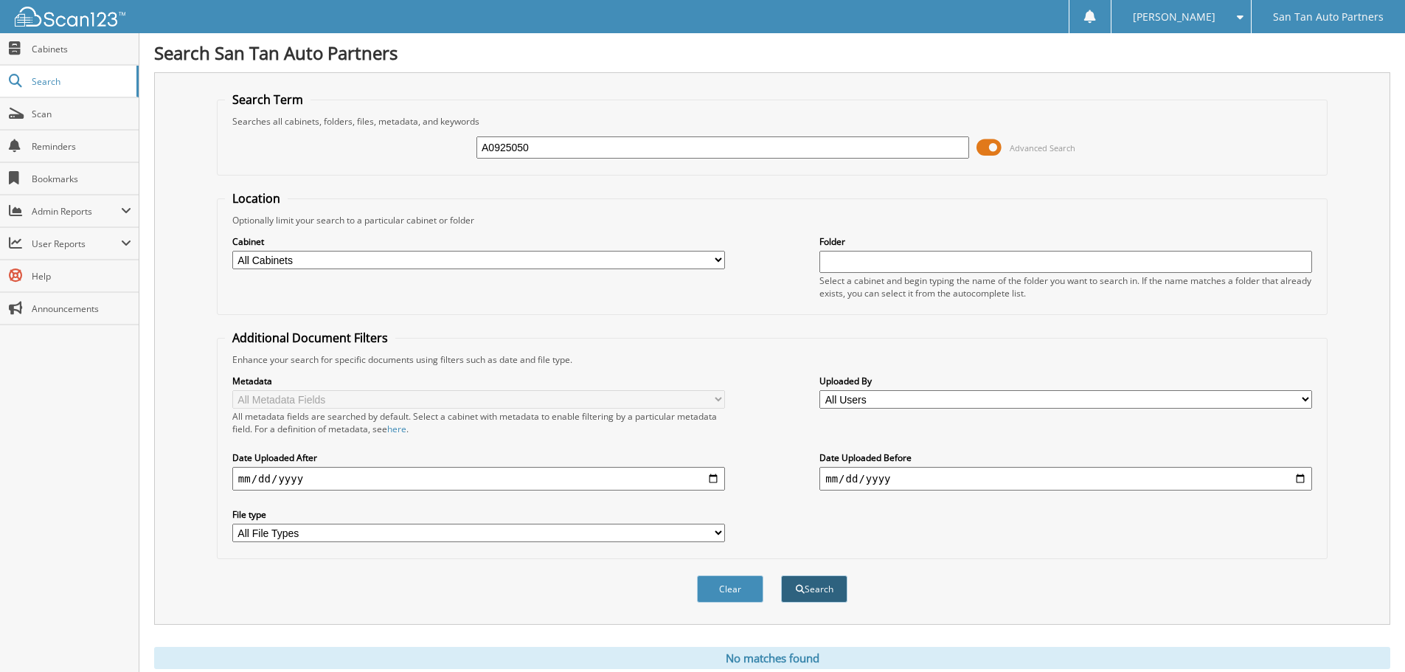 The height and width of the screenshot is (672, 1405). What do you see at coordinates (478, 514) in the screenshot?
I see `label: File type` at bounding box center [478, 514].